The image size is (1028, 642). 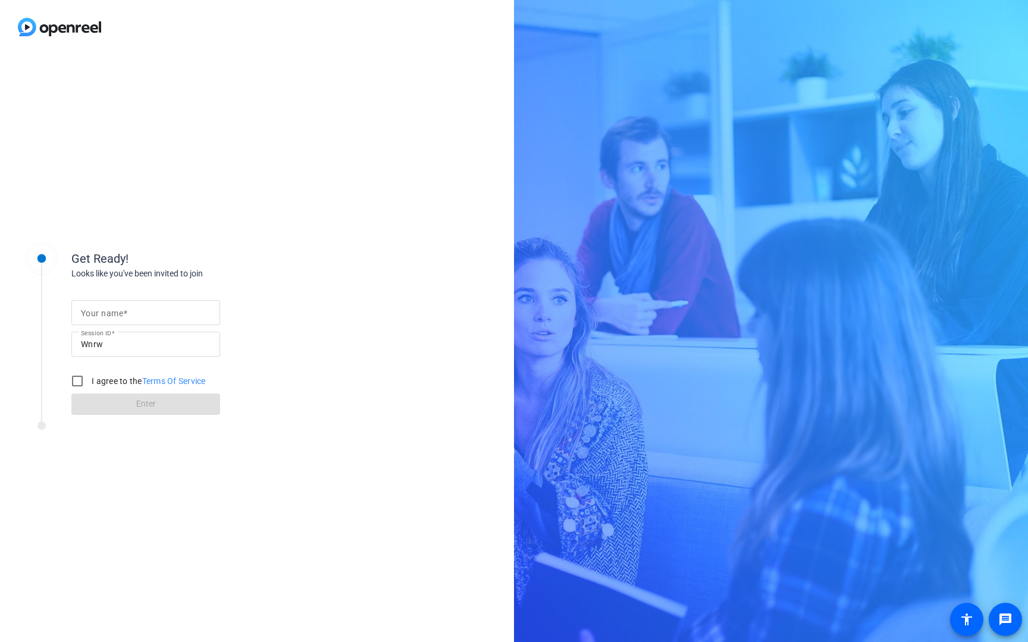 I want to click on mat-icon: accessibility, so click(x=966, y=620).